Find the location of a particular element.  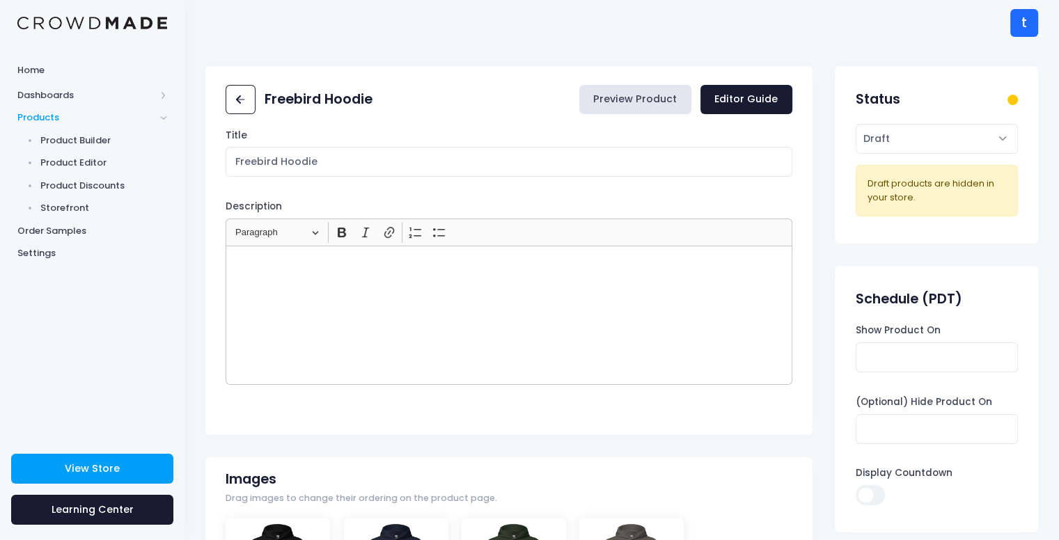

span: Home is located at coordinates (92, 70).